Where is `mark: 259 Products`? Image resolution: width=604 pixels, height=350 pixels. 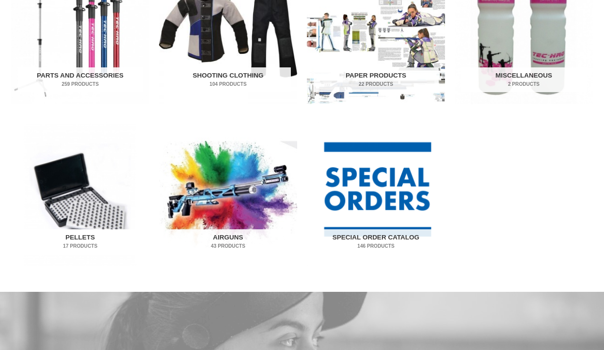
mark: 259 Products is located at coordinates (80, 84).